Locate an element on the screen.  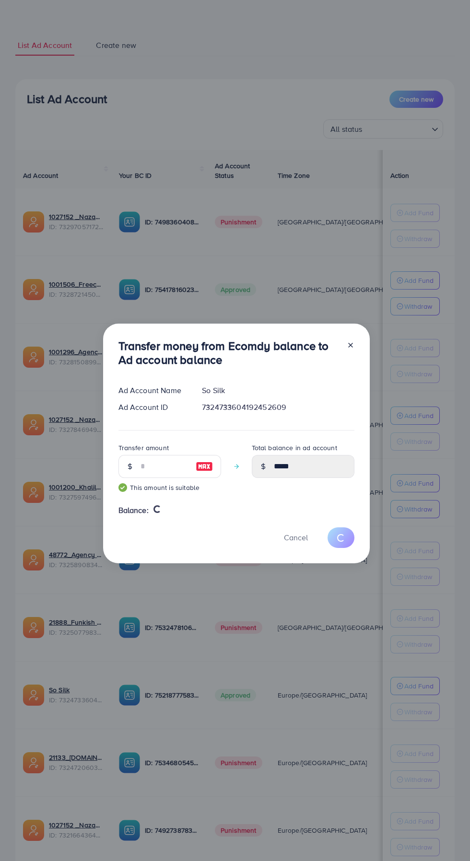
div: Ad Account ID is located at coordinates (152, 407).